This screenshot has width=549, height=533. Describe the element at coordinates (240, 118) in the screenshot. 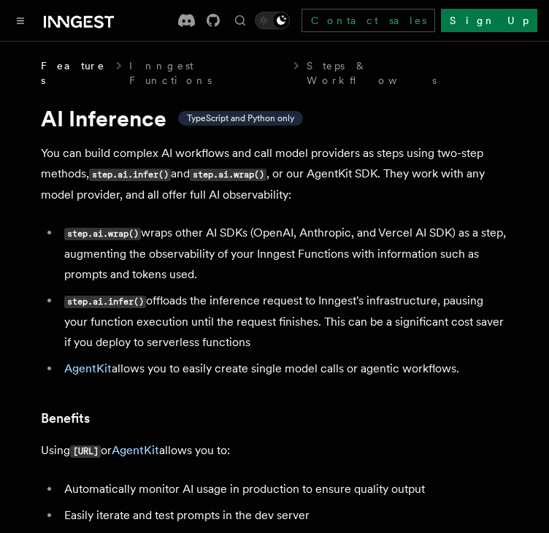

I see `span: TypeScript and Python only` at that location.